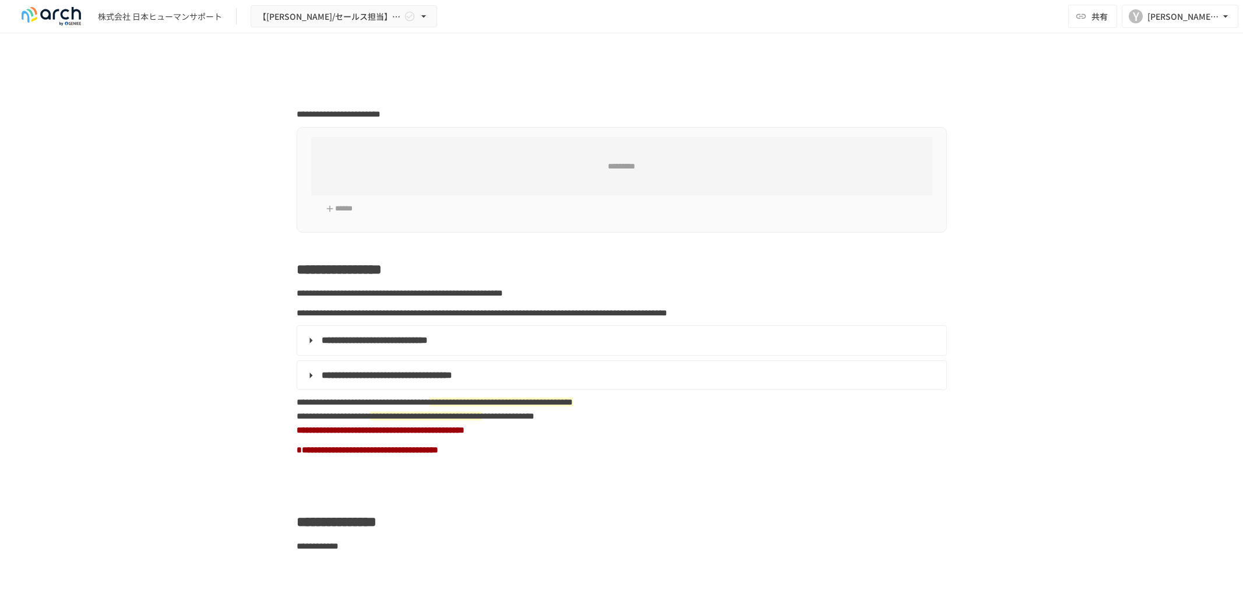 This screenshot has height=590, width=1243. What do you see at coordinates (1093, 16) in the screenshot?
I see `button: 共有` at bounding box center [1093, 16].